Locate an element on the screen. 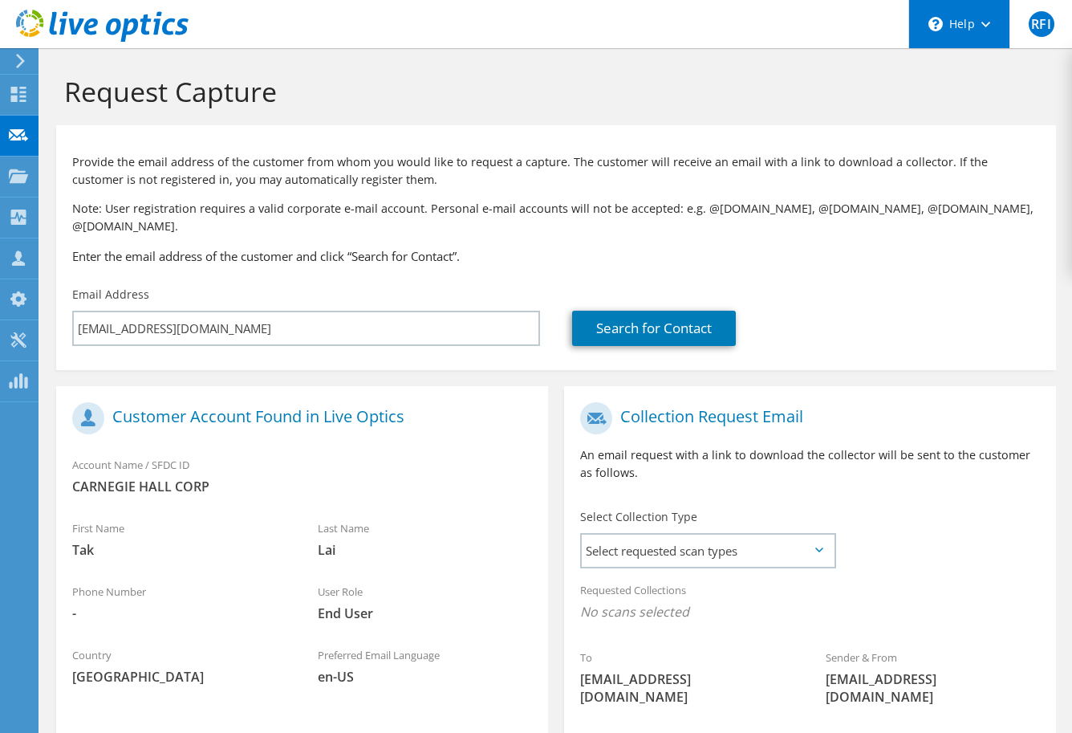  h1: Customer Account Found in Live Optics is located at coordinates (298, 418).